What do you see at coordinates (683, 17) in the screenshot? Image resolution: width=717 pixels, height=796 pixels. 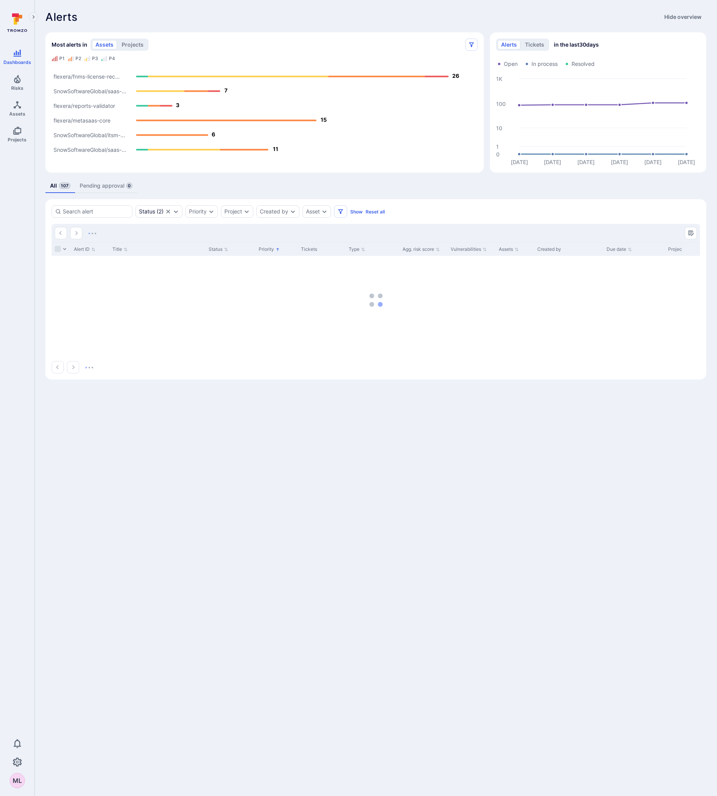 I see `button: Hide overview` at bounding box center [683, 17].